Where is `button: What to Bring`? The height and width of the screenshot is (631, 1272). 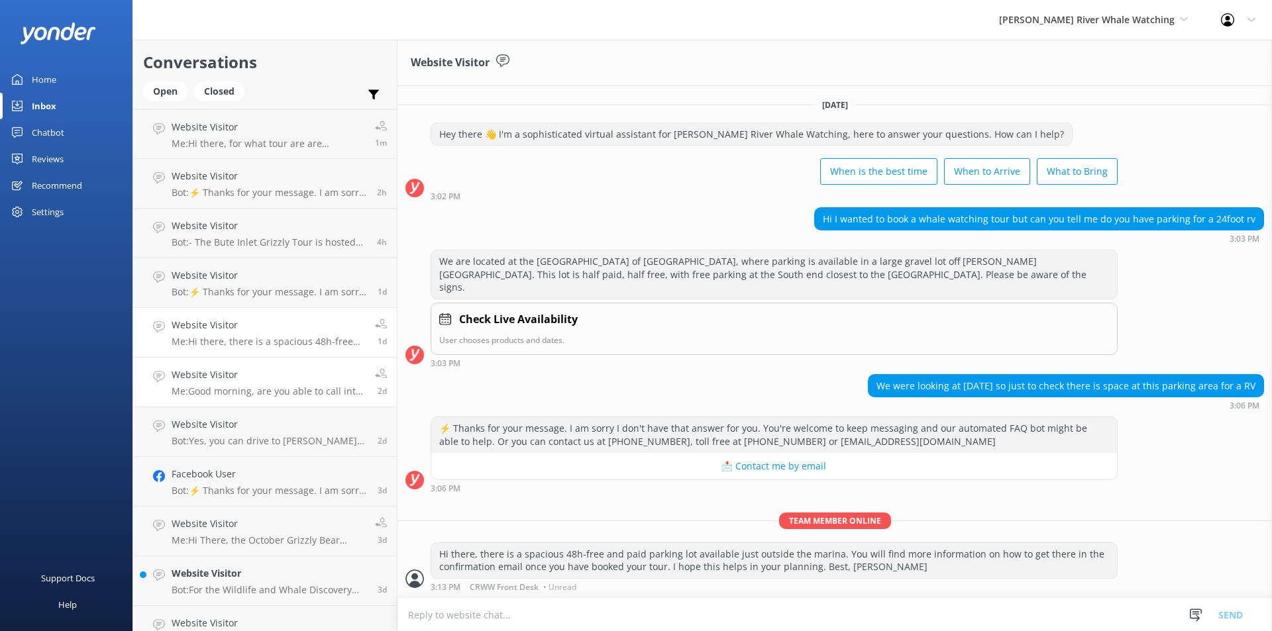 button: What to Bring is located at coordinates (1077, 172).